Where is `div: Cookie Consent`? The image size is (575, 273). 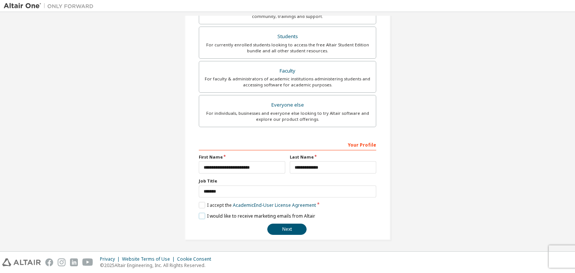
div: Cookie Consent is located at coordinates (196, 259).